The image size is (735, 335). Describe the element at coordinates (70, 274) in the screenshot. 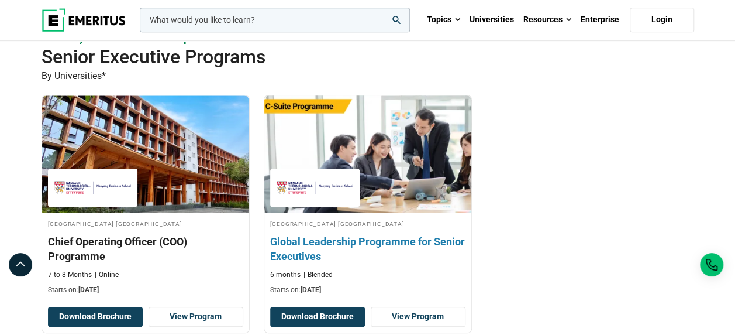

I see `p: 7 to 8 Months` at that location.